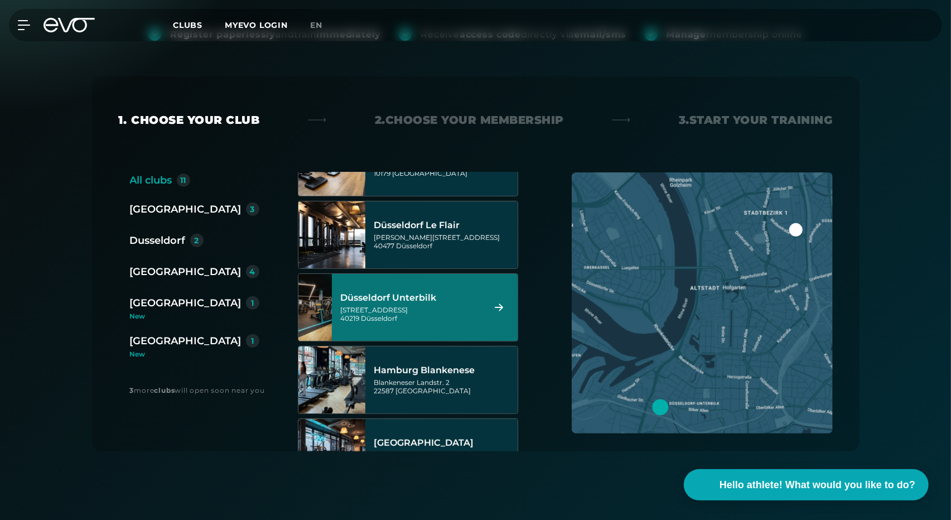  Describe the element at coordinates (158, 240) in the screenshot. I see `font: Dusseldorf` at that location.